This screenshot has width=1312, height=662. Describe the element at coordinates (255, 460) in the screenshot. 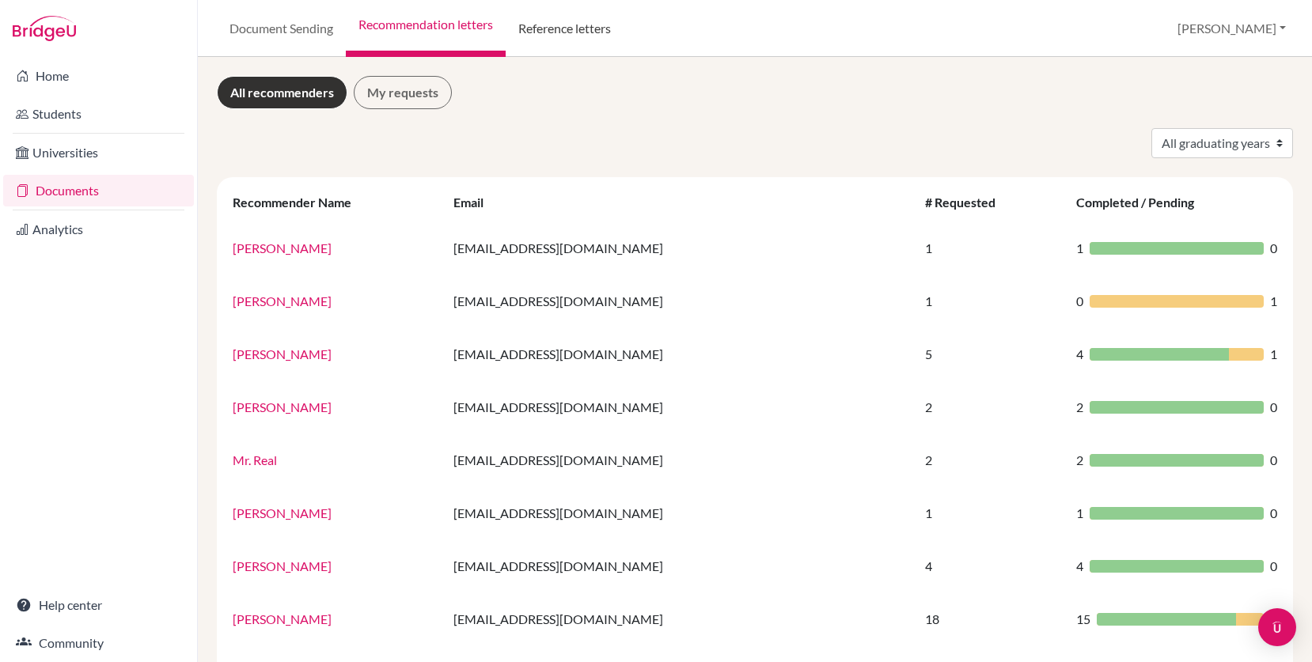

I see `a: Mr. Real` at that location.